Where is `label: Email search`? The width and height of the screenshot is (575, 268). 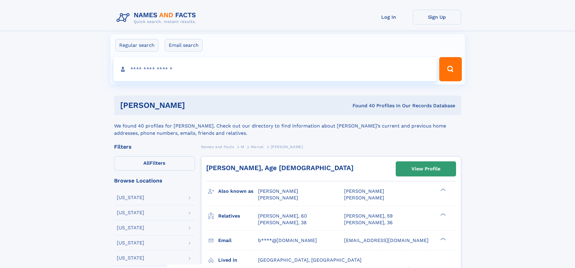 label: Email search is located at coordinates (183, 45).